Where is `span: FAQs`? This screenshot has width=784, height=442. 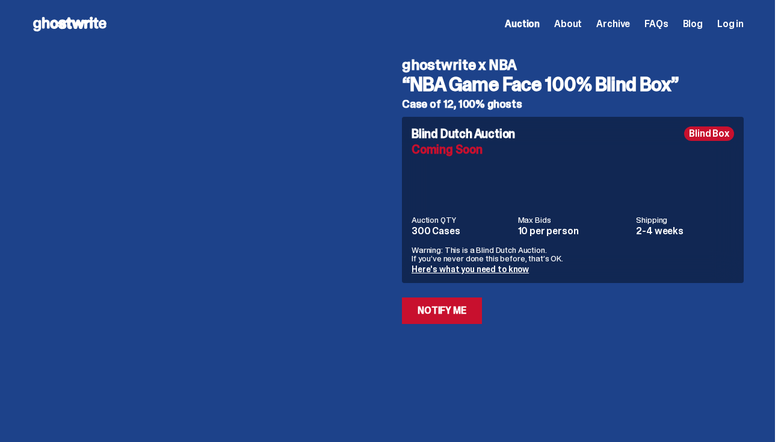
span: FAQs is located at coordinates (656, 24).